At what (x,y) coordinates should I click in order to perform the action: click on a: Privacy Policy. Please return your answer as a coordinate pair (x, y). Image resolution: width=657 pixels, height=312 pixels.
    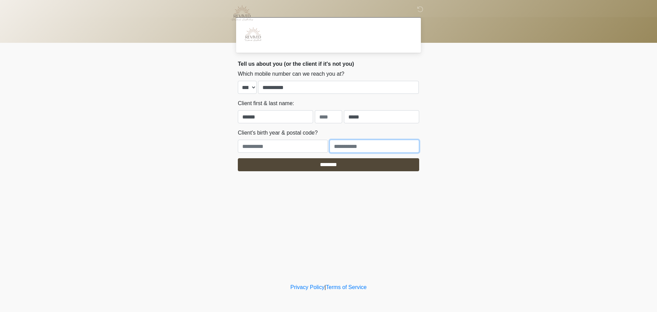
    Looking at the image, I should click on (307, 287).